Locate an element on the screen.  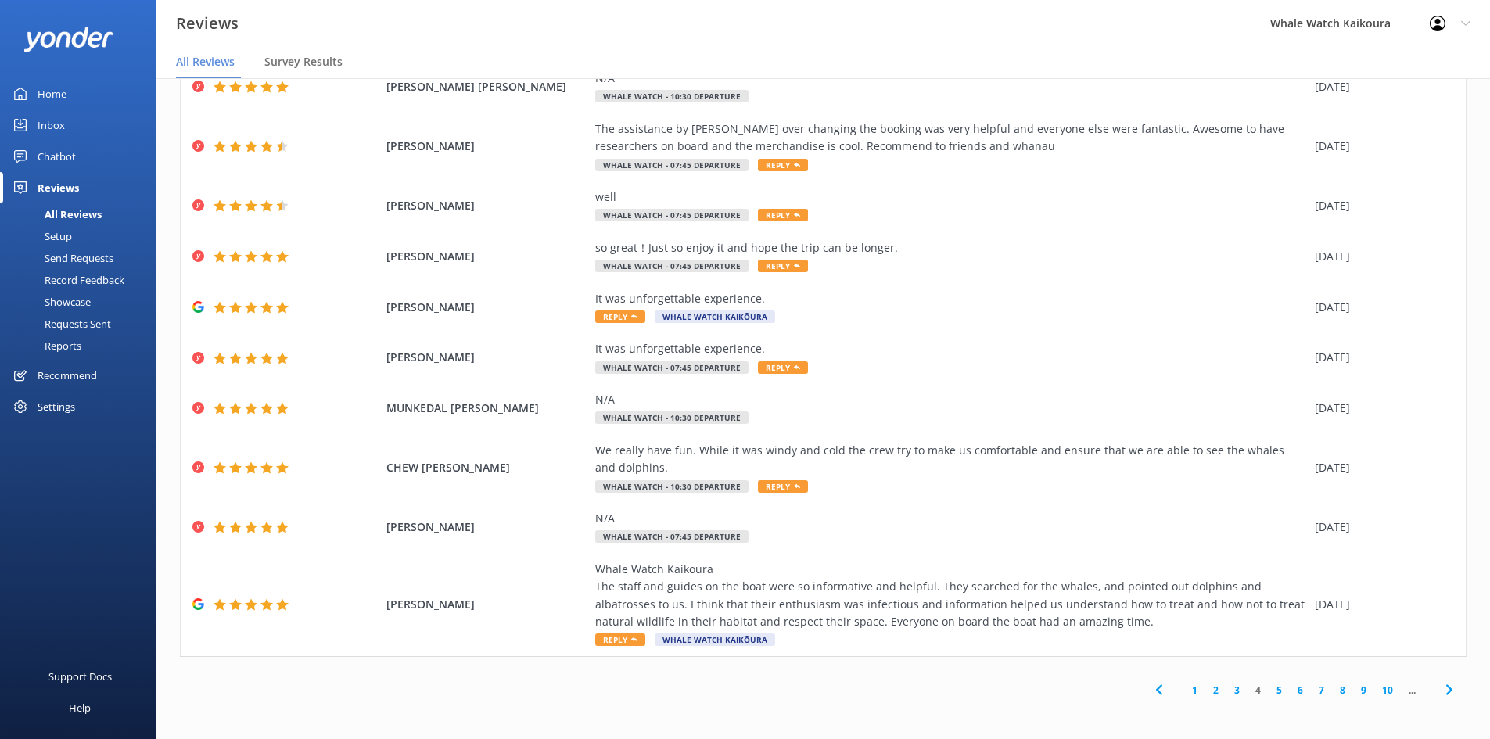
a: 3 is located at coordinates (1236, 690).